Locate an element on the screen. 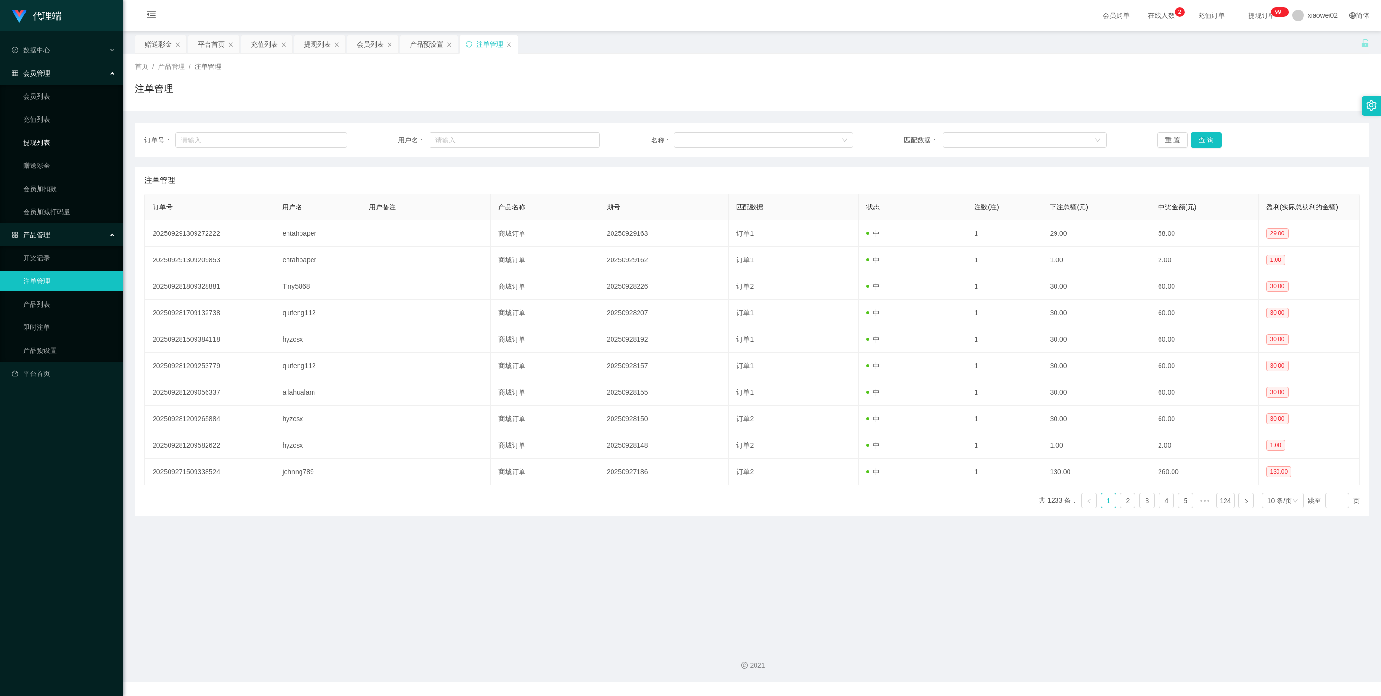  div: 平台首页 is located at coordinates (211, 44).